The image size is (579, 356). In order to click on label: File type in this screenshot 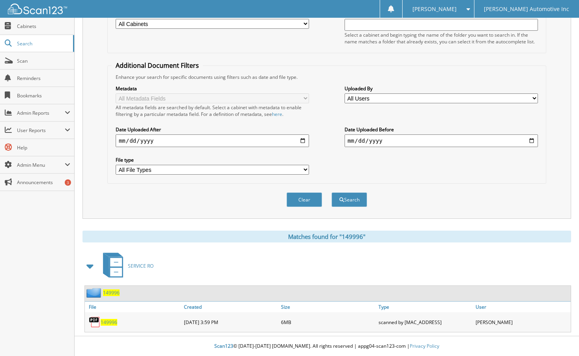, I will do `click(212, 160)`.